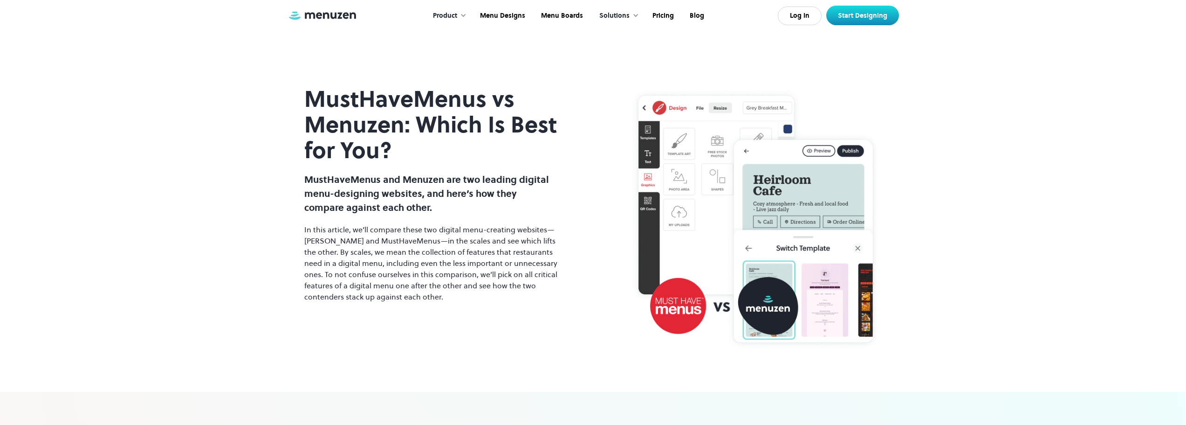 The width and height of the screenshot is (1186, 425). Describe the element at coordinates (431, 124) in the screenshot. I see `h1: MustHaveMenus vs Menuzen: Which Is Best for You?` at that location.